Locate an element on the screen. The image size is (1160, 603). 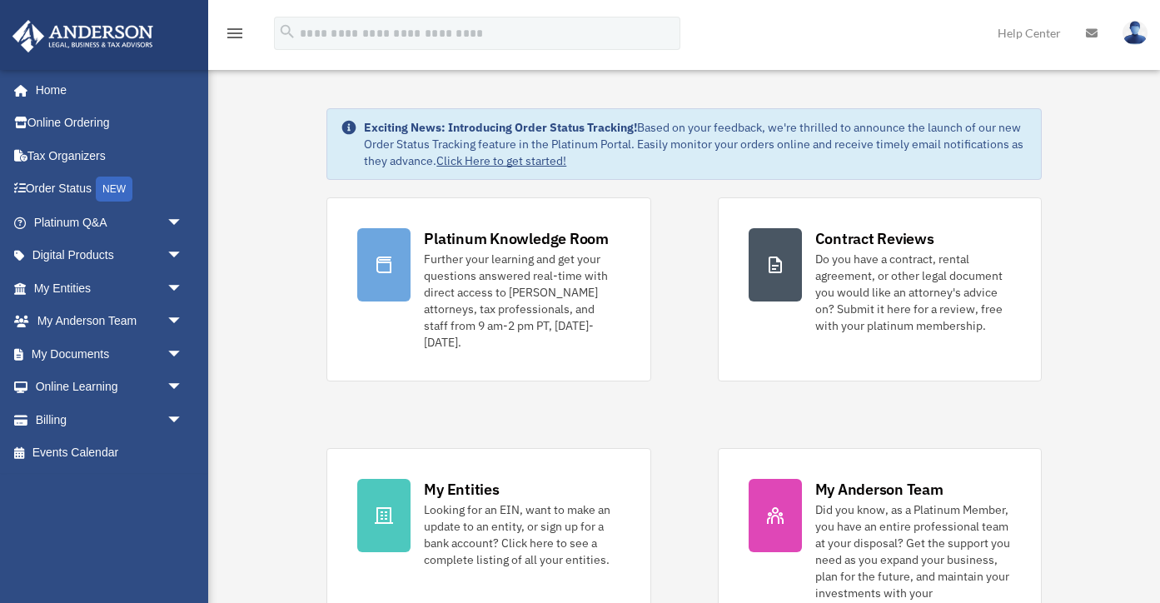
a: Home is located at coordinates (106, 90).